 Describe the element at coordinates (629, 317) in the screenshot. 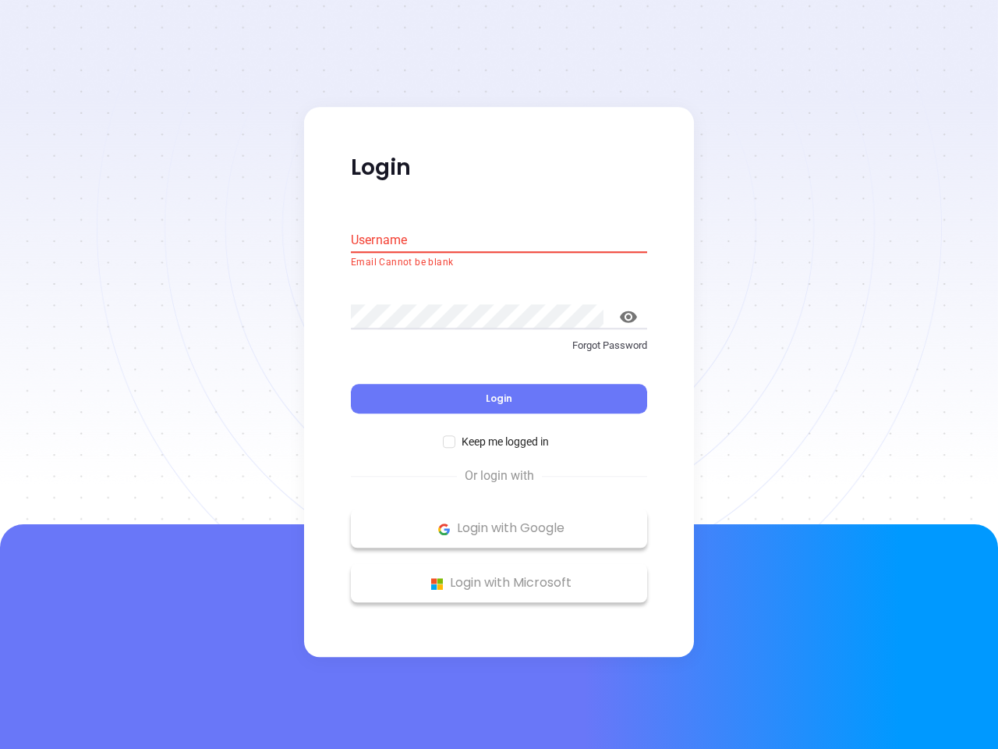

I see `button: toggle password visibility` at that location.